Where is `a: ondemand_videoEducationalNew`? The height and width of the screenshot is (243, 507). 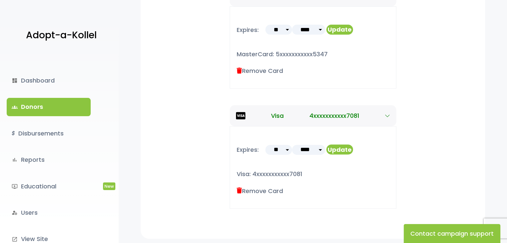
a: ondemand_videoEducationalNew is located at coordinates (49, 187).